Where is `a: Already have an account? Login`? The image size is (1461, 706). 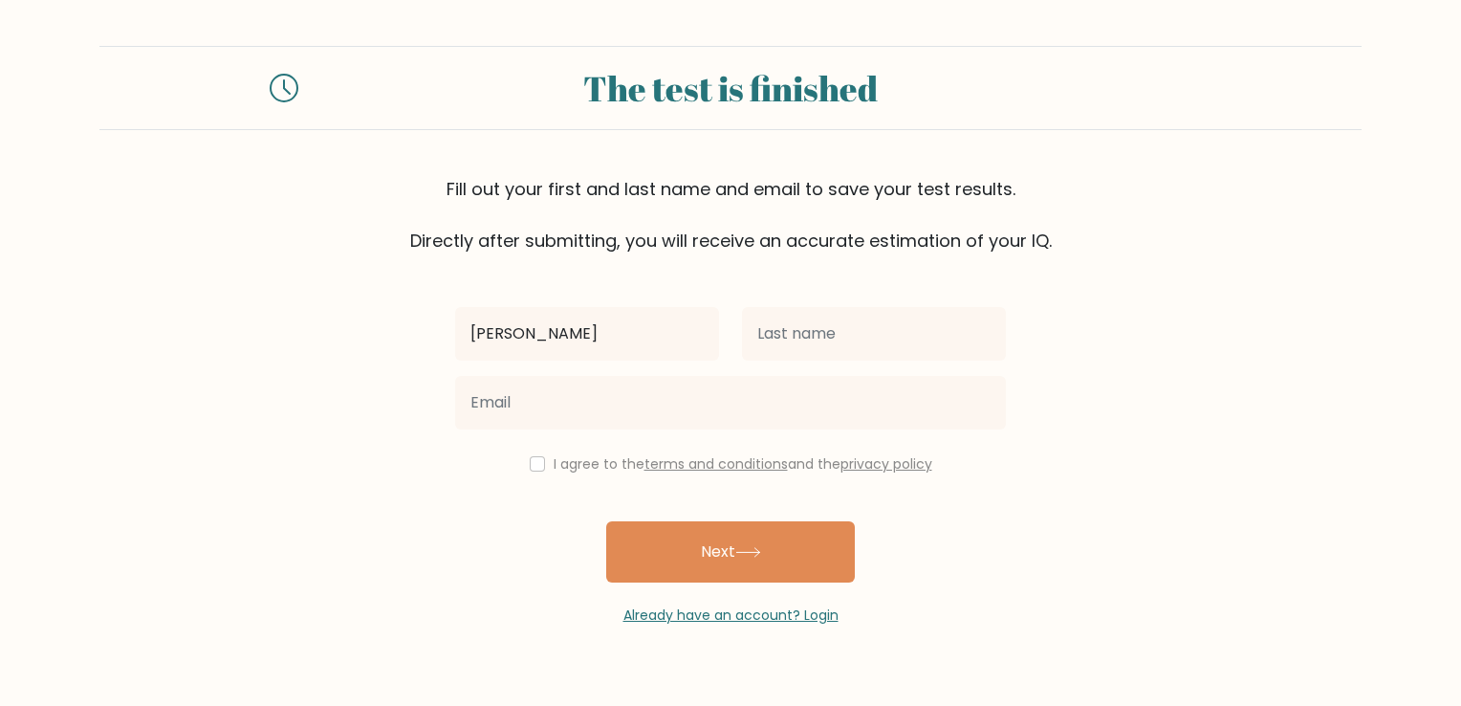
a: Already have an account? Login is located at coordinates (731, 615).